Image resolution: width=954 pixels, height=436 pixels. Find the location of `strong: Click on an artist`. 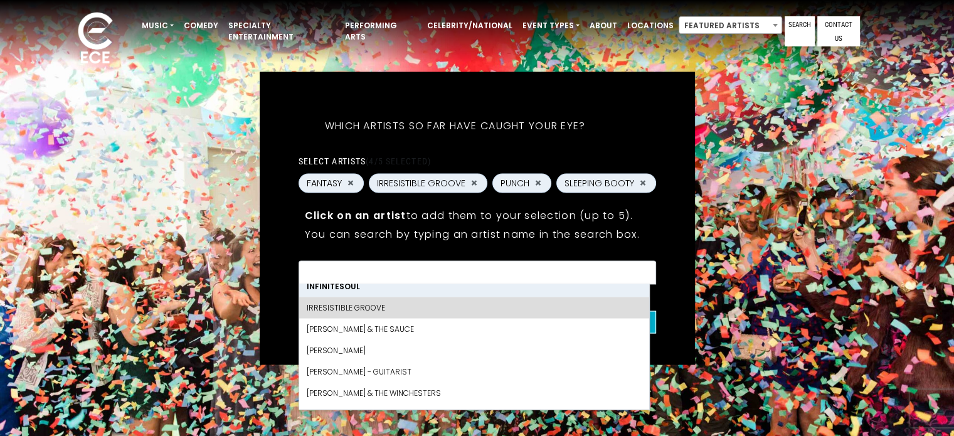

strong: Click on an artist is located at coordinates (356, 214).